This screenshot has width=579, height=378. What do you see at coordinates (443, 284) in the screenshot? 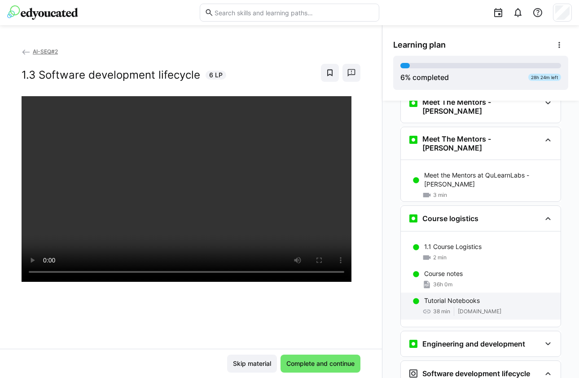
I see `span: 36h 0m` at bounding box center [443, 284].